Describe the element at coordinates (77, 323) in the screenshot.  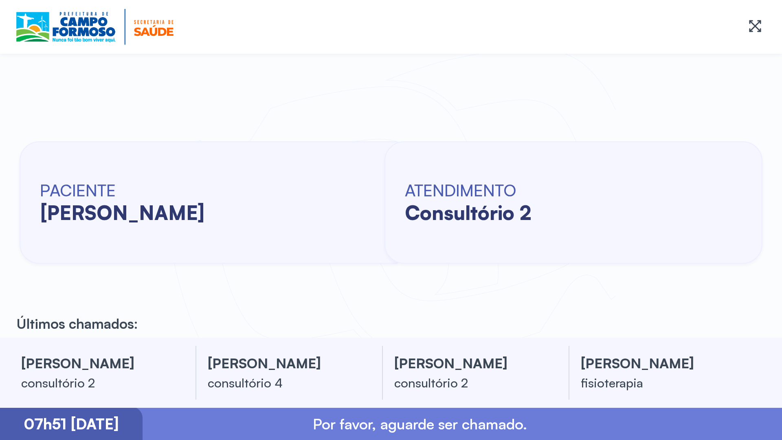
I see `p: Últimos chamados:` at that location.